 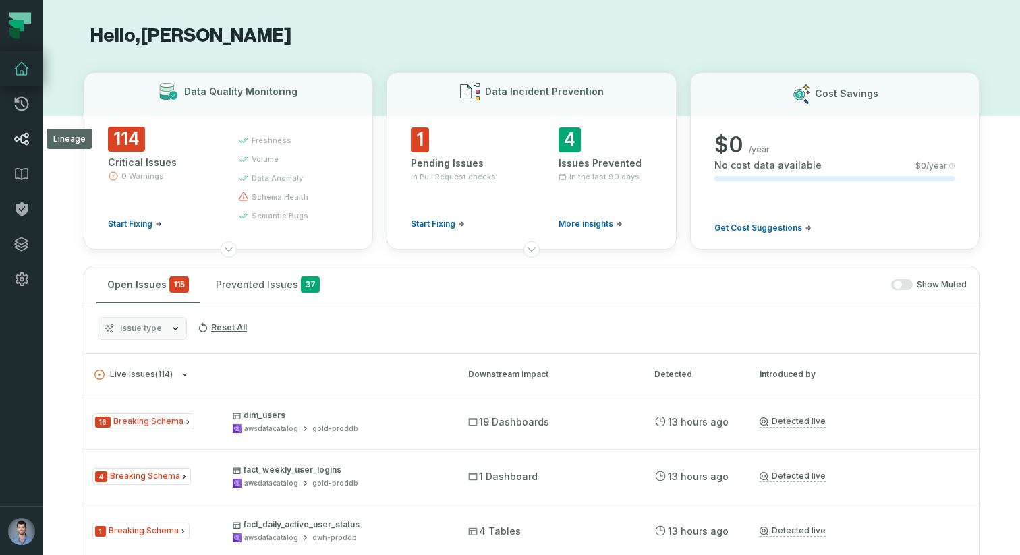 What do you see at coordinates (864, 375) in the screenshot?
I see `div: Introduced by` at bounding box center [864, 375].